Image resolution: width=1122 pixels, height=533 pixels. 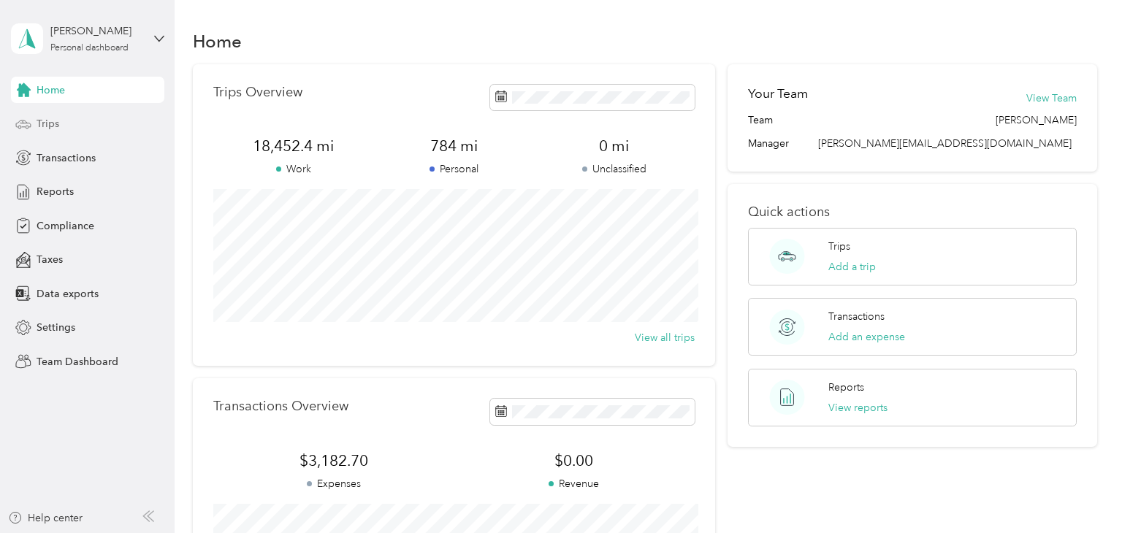 I want to click on span: Transactions, so click(x=66, y=158).